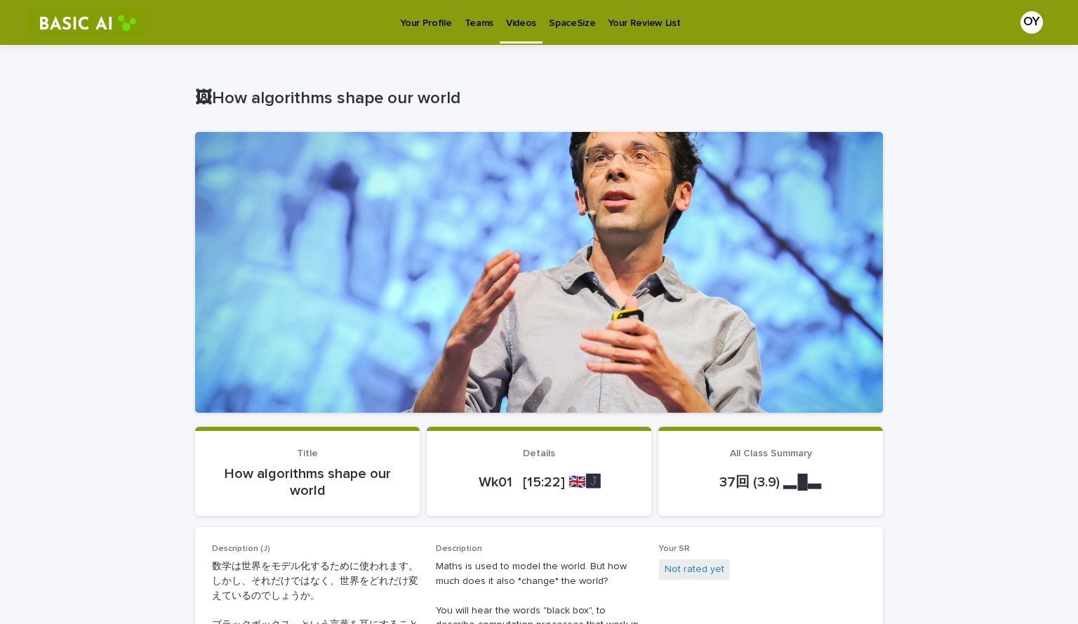  Describe the element at coordinates (307, 453) in the screenshot. I see `span: Title` at that location.